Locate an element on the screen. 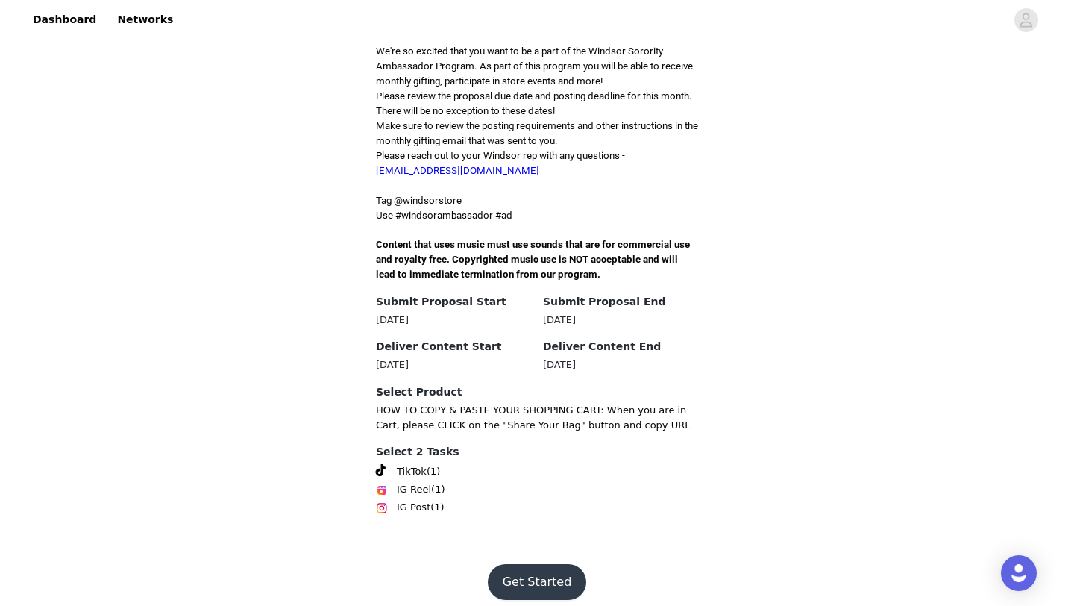  span: Use #windsorambassador #ad is located at coordinates (444, 215).